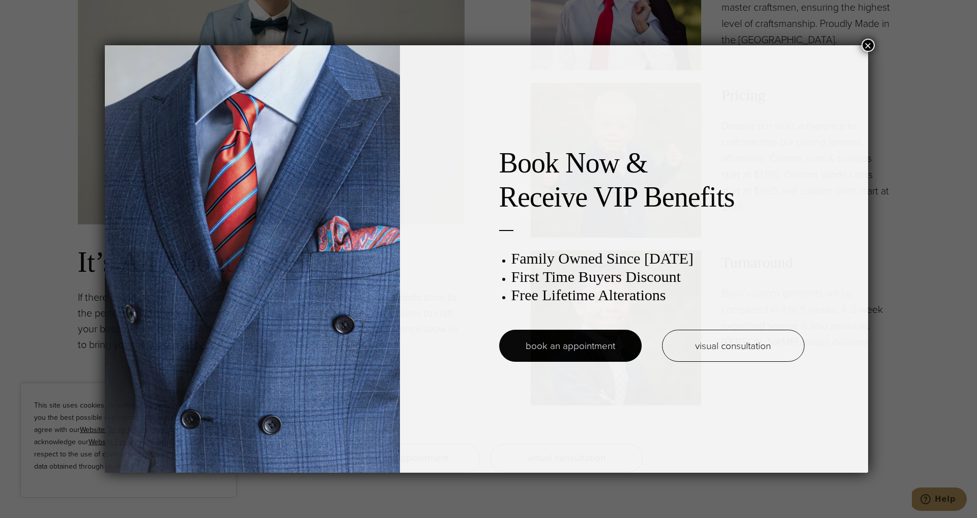  What do you see at coordinates (652, 180) in the screenshot?
I see `h2: Book Now & Receive VIP Benefits` at bounding box center [652, 180].